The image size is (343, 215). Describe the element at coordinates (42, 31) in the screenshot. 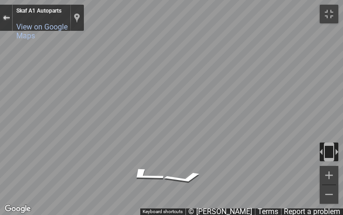

I see `a: View on Google Maps` at that location.